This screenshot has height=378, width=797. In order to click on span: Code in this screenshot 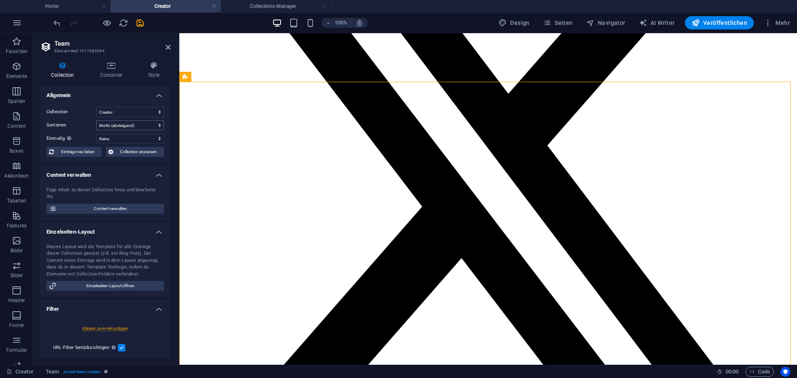, I will do `click(760, 372)`.